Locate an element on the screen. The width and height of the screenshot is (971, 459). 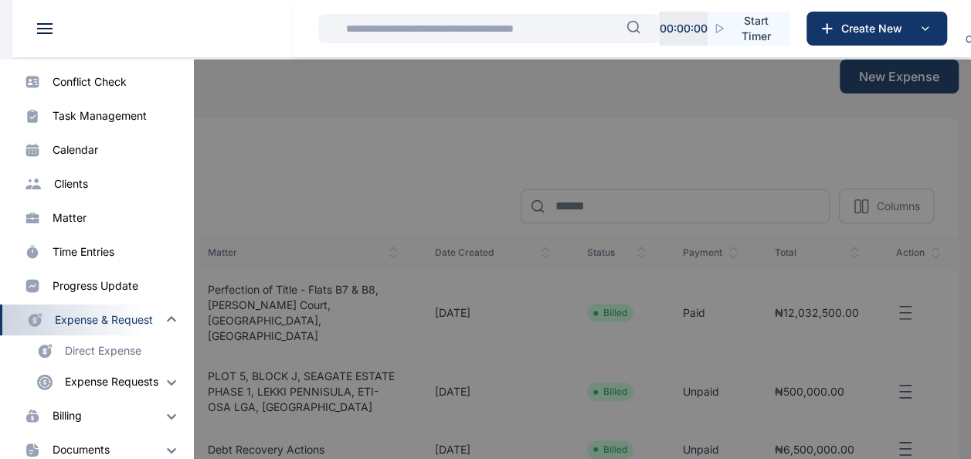
div: calendar is located at coordinates (75, 150).